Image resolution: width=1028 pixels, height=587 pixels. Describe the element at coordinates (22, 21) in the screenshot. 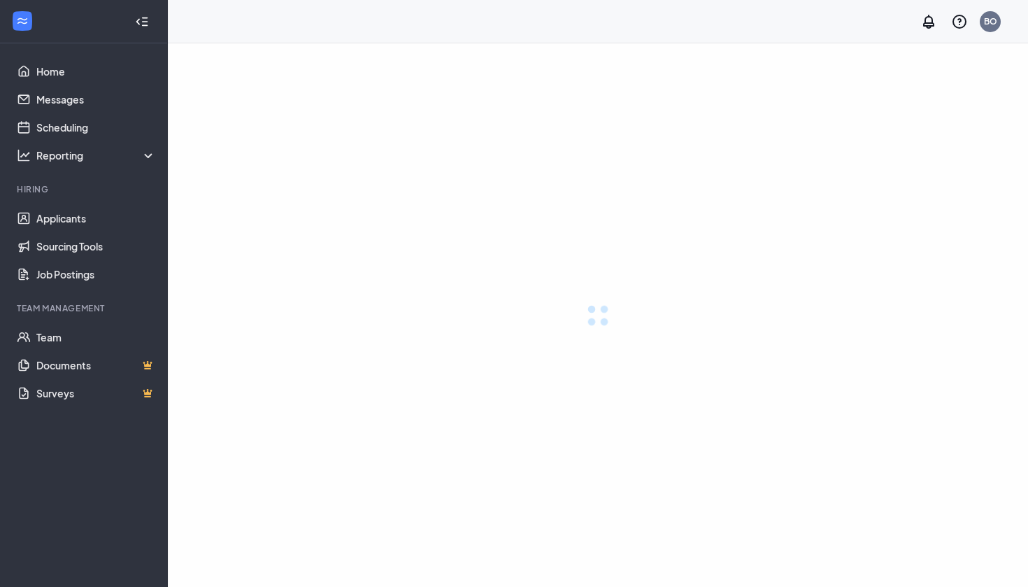

I see `svg: WorkstreamLogo` at that location.